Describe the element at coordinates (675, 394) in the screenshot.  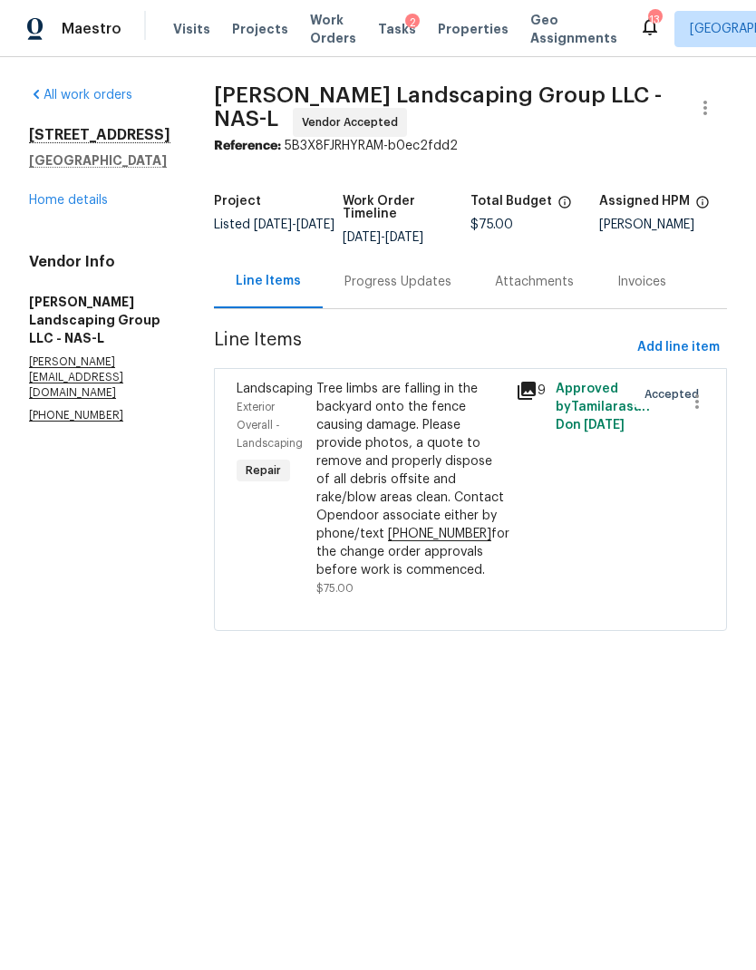
I see `span: Accepted` at that location.